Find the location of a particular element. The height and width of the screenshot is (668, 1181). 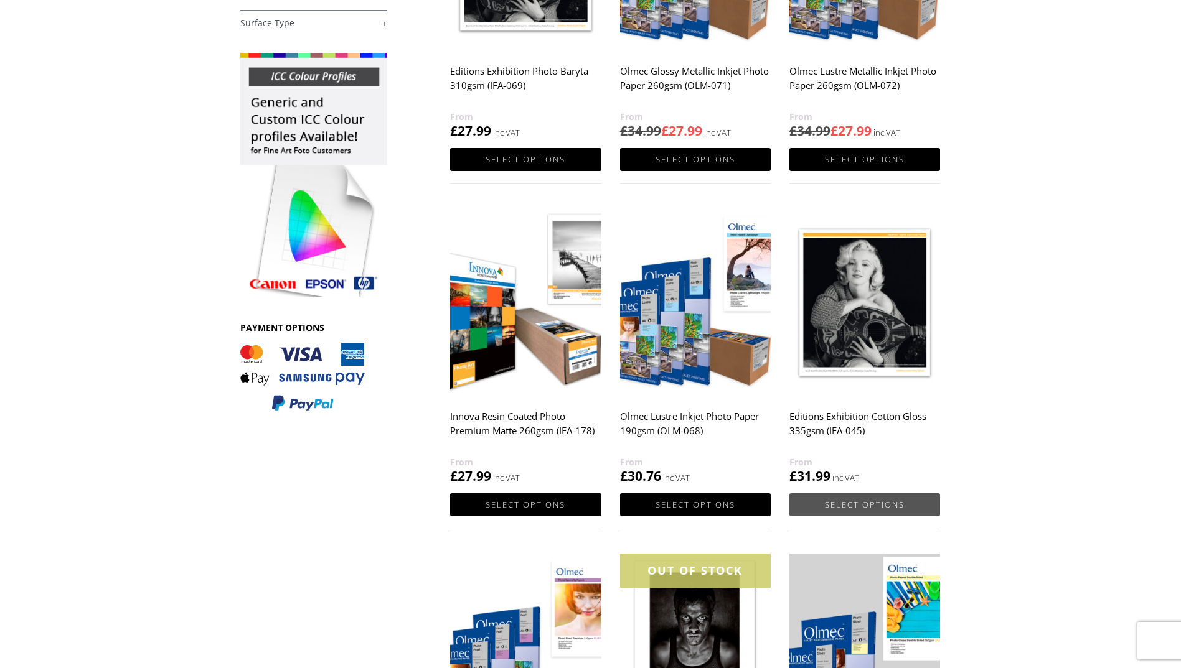

div: OUT OF STOCK is located at coordinates (695, 571).